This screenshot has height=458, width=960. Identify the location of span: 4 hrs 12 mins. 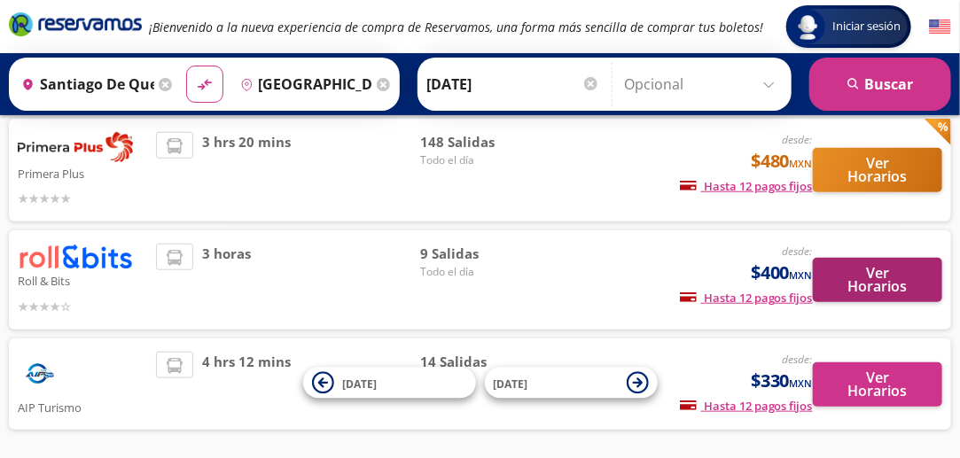
(246, 385).